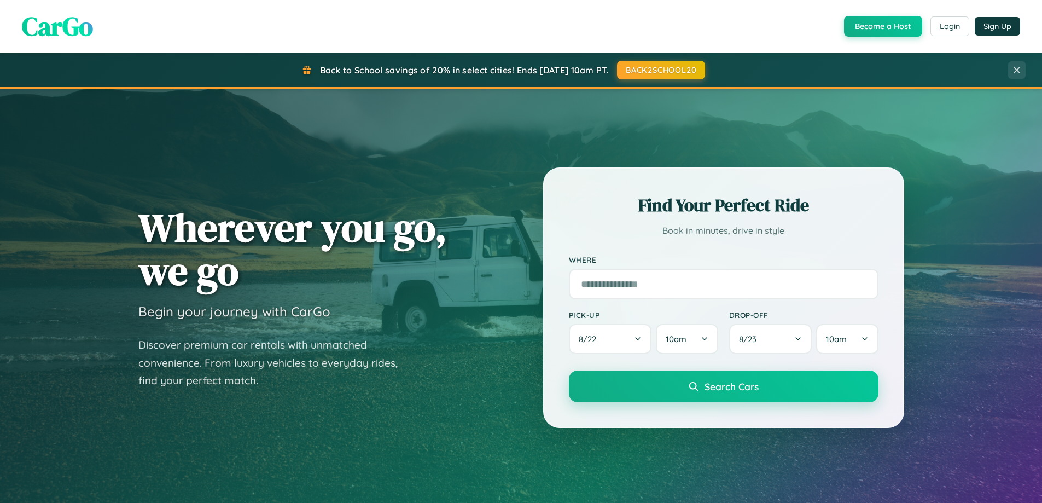 Image resolution: width=1042 pixels, height=503 pixels. What do you see at coordinates (883, 26) in the screenshot?
I see `button: Become a Host` at bounding box center [883, 26].